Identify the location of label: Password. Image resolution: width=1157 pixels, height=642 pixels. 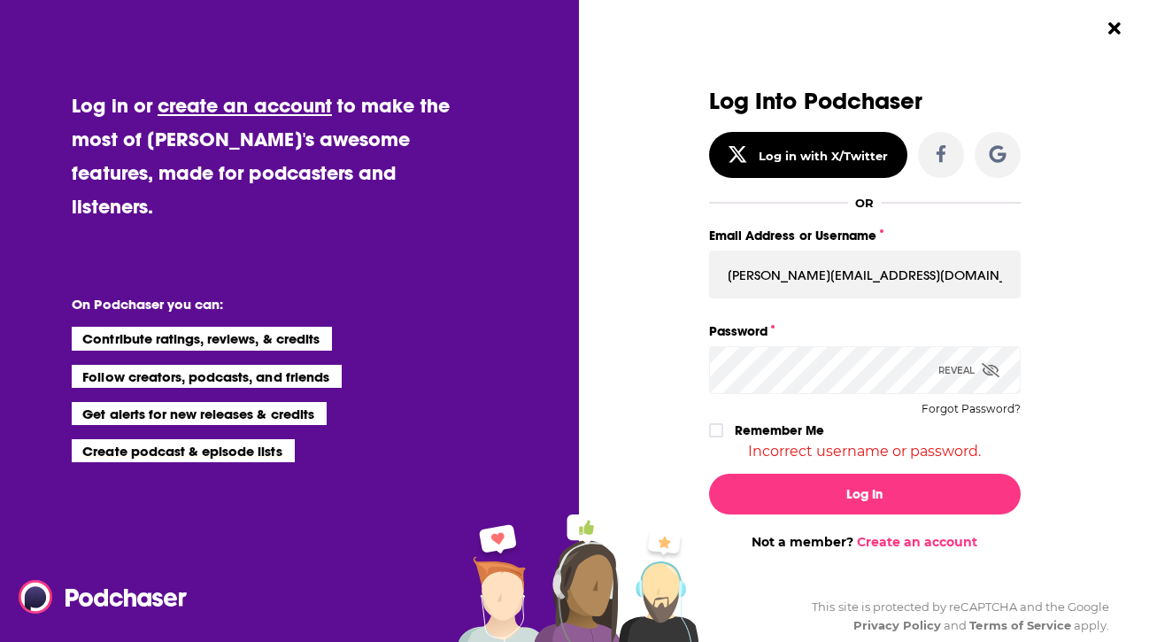
(865, 331).